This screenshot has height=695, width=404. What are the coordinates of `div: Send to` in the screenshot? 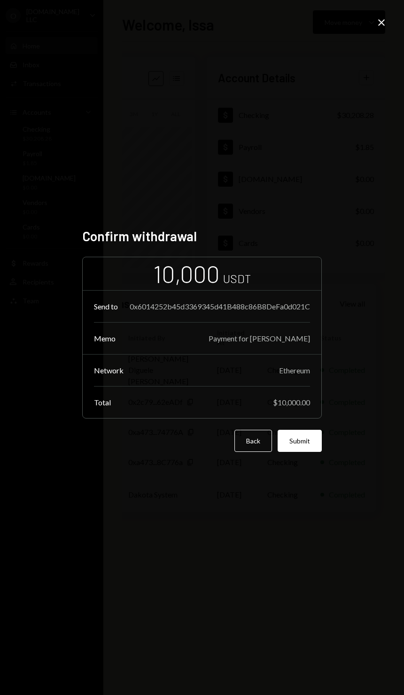 It's located at (106, 306).